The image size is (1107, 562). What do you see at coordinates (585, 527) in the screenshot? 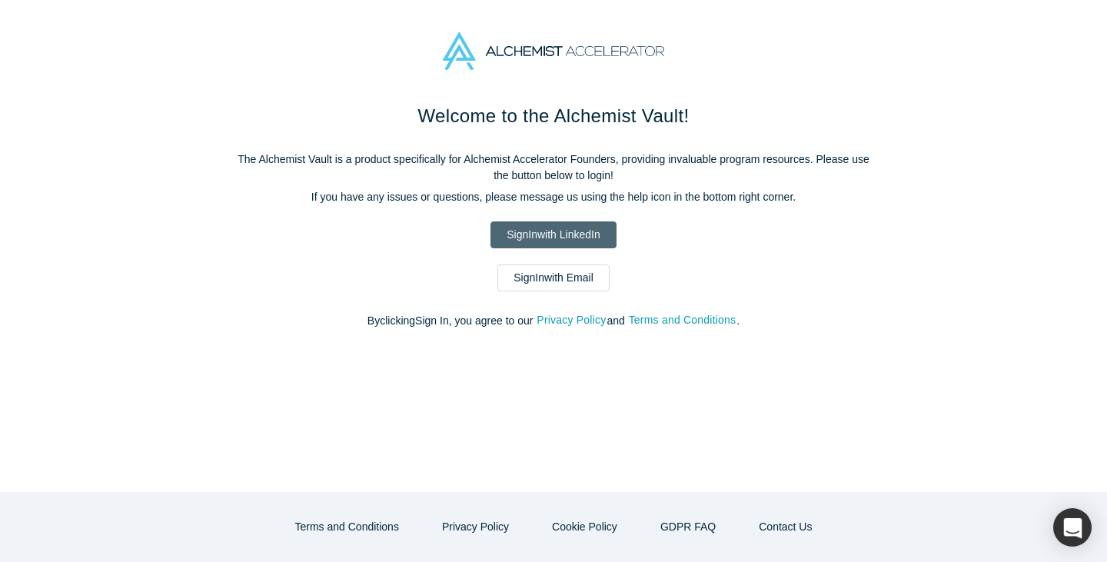
I see `button: Cookie Policy` at bounding box center [585, 527].